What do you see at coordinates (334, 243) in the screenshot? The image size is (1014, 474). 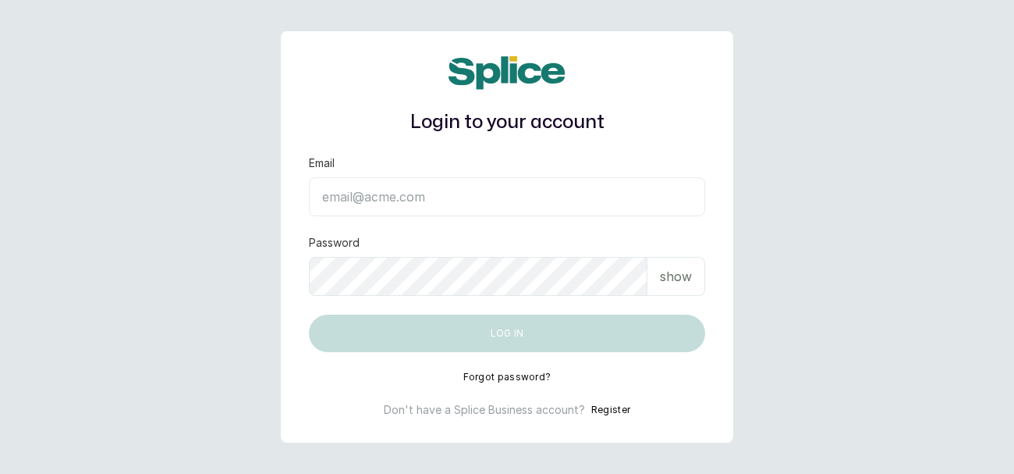 I see `label: Password` at bounding box center [334, 243].